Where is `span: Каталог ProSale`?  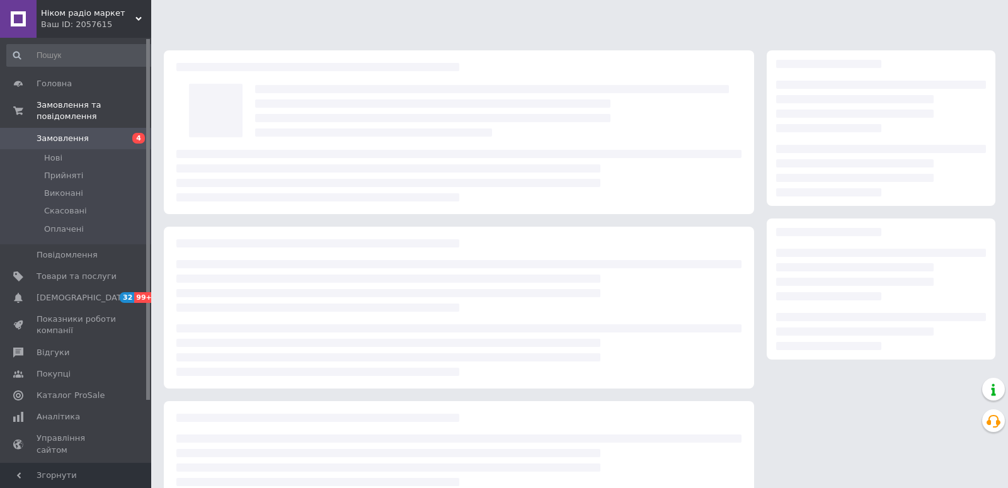
span: Каталог ProSale is located at coordinates (71, 396).